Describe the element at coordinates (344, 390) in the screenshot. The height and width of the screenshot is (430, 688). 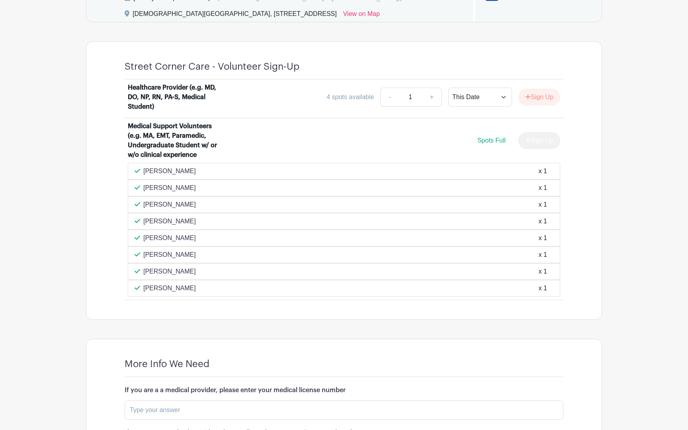
I see `h6: If you are a a medical provider, please enter your medical license number` at that location.